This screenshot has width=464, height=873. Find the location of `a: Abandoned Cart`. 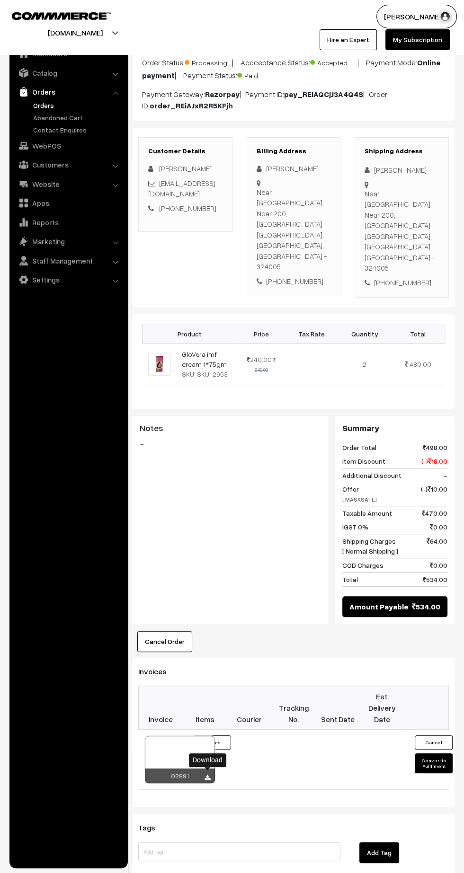

a: Abandoned Cart is located at coordinates (78, 117).